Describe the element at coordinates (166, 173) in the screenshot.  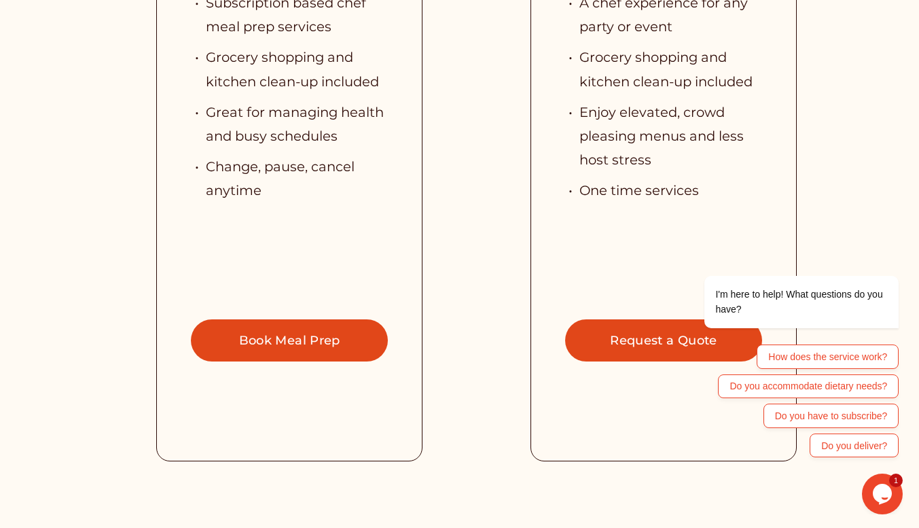
I see `button: How does the service work?` at that location.